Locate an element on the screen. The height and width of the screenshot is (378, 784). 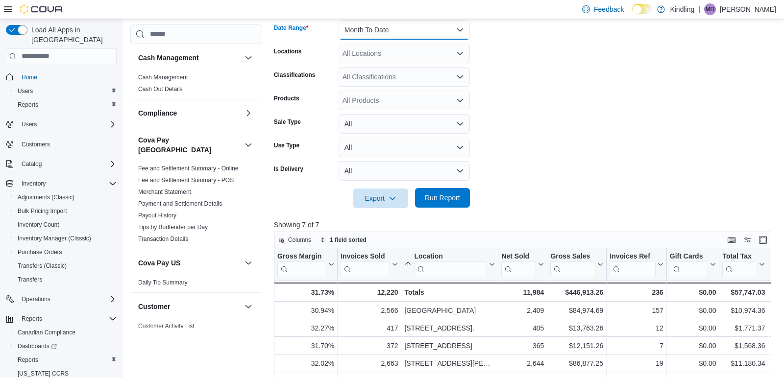
span: Transfers is located at coordinates (65, 280).